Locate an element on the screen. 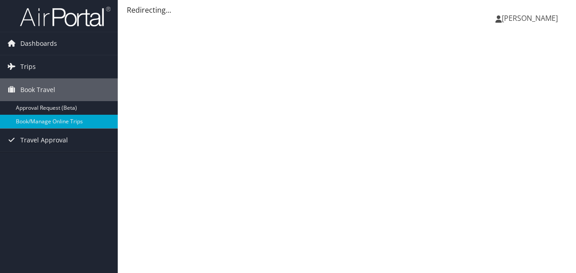 The width and height of the screenshot is (576, 273). span: Travel Approval is located at coordinates (44, 140).